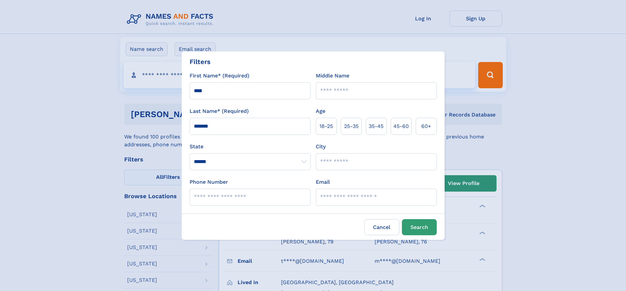  Describe the element at coordinates (401, 127) in the screenshot. I see `span: 45‑60` at that location.